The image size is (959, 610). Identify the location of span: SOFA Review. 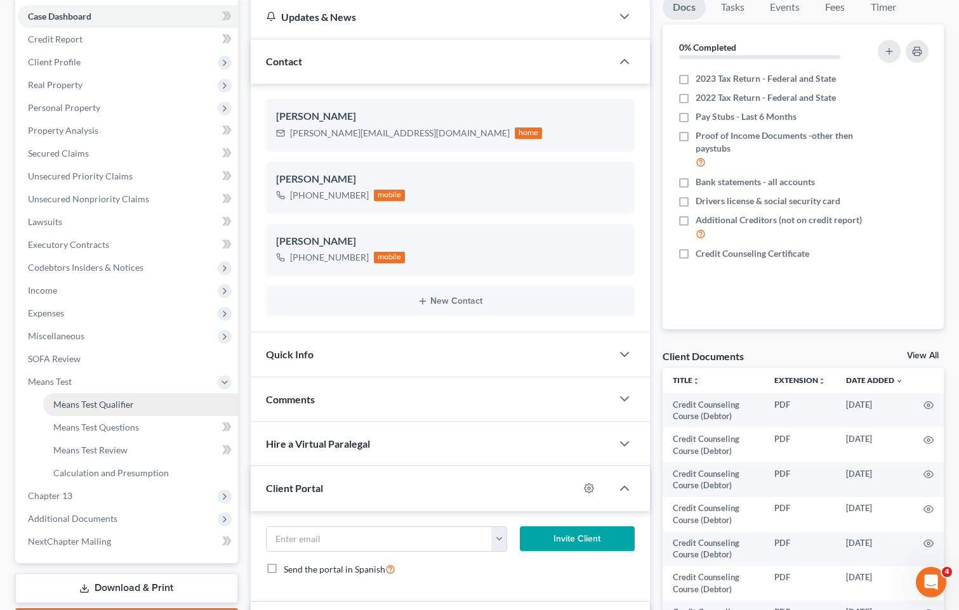
(54, 358).